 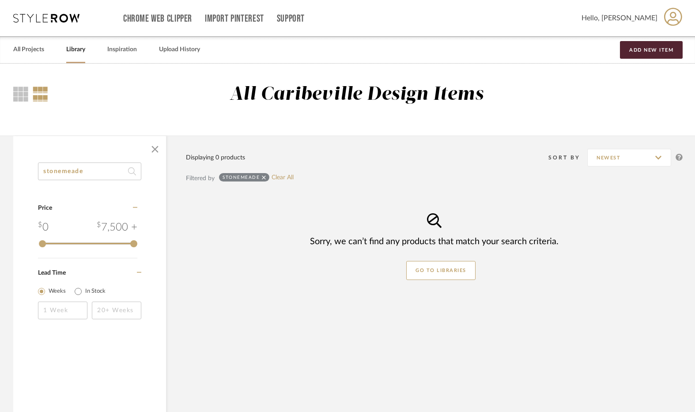 What do you see at coordinates (76, 49) in the screenshot?
I see `a: Library` at bounding box center [76, 49].